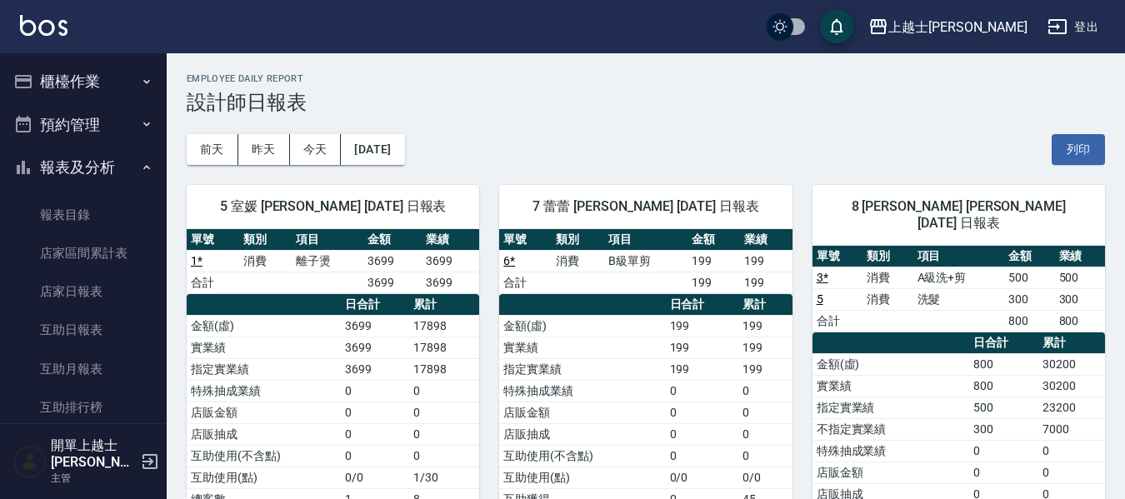 Image resolution: width=1125 pixels, height=499 pixels. Describe the element at coordinates (83, 292) in the screenshot. I see `a: 店家日報表` at that location.